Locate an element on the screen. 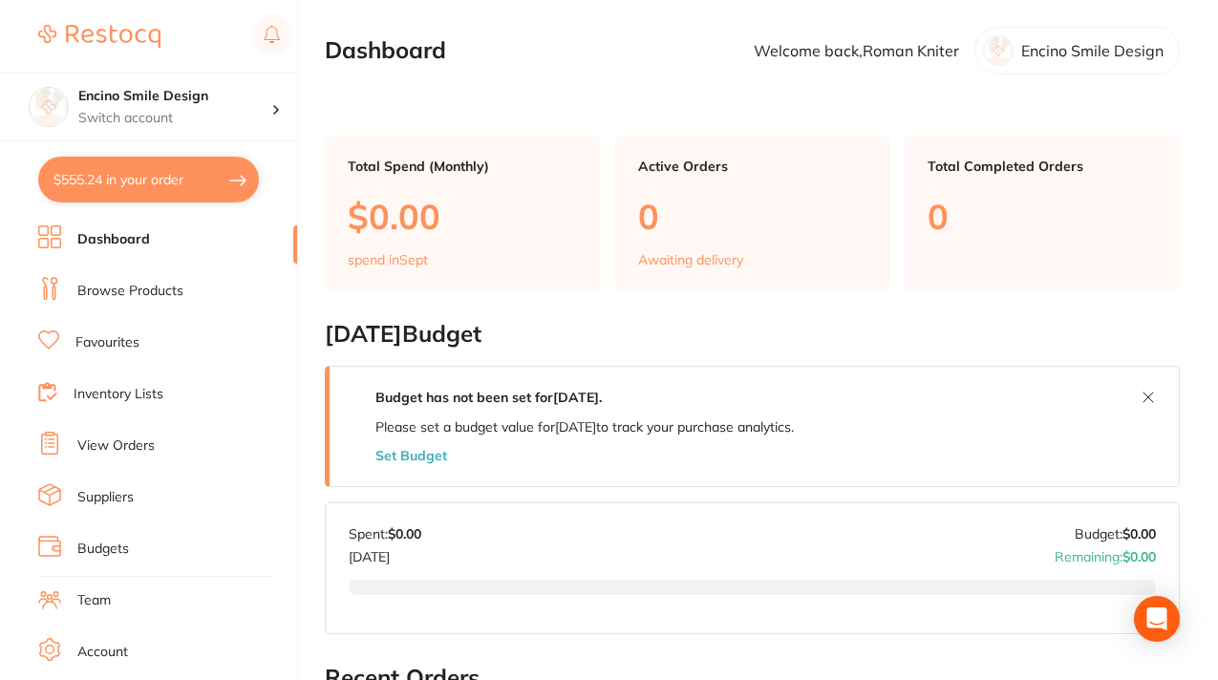 The width and height of the screenshot is (1218, 680). p: Awaiting delivery is located at coordinates (691, 260).